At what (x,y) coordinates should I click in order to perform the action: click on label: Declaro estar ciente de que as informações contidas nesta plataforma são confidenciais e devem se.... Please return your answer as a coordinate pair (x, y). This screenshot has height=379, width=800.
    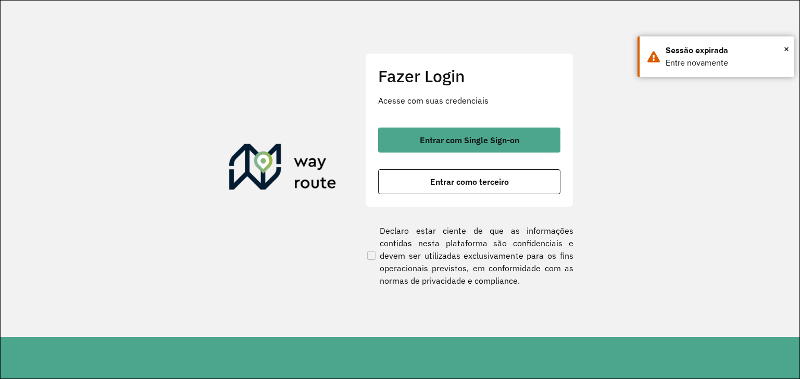
    Looking at the image, I should click on (469, 256).